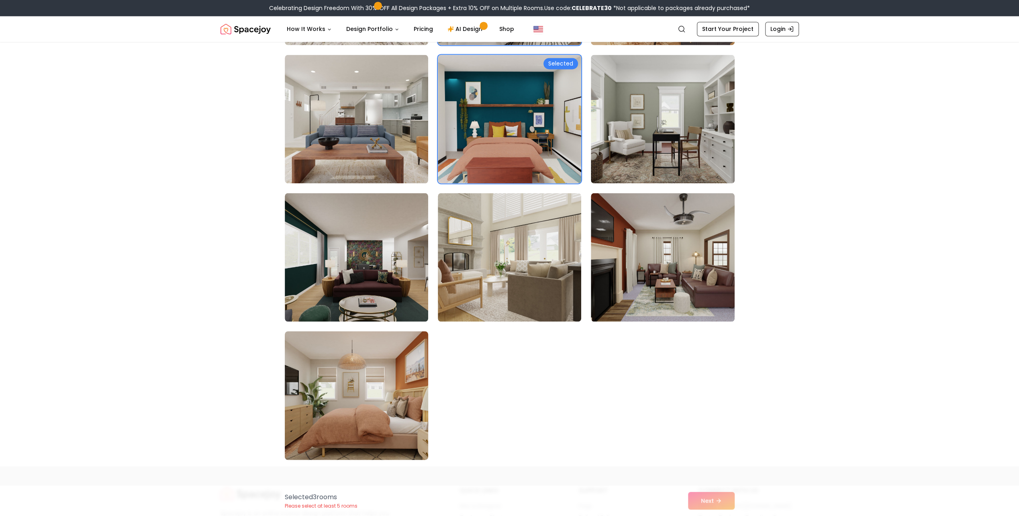  What do you see at coordinates (373, 29) in the screenshot?
I see `button: Design Portfolio` at bounding box center [373, 29].